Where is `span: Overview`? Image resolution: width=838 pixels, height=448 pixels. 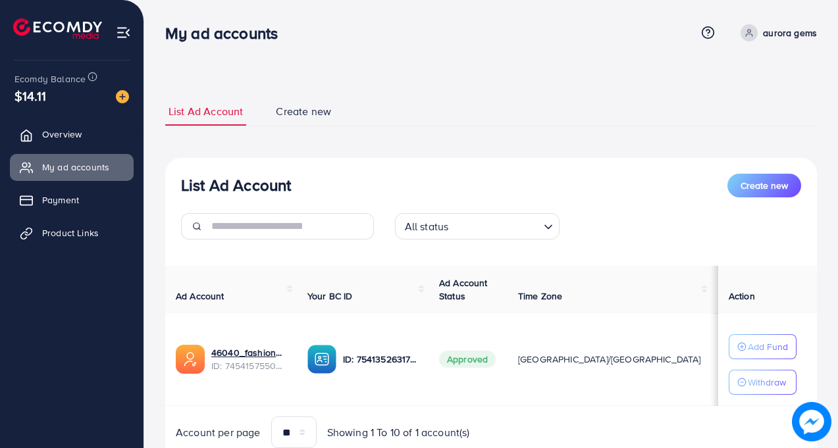
span: Overview is located at coordinates (62, 134).